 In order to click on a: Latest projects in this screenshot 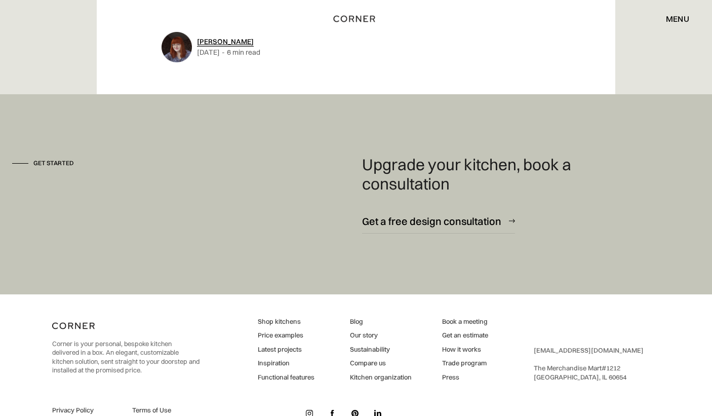, I will do `click(286, 349)`.